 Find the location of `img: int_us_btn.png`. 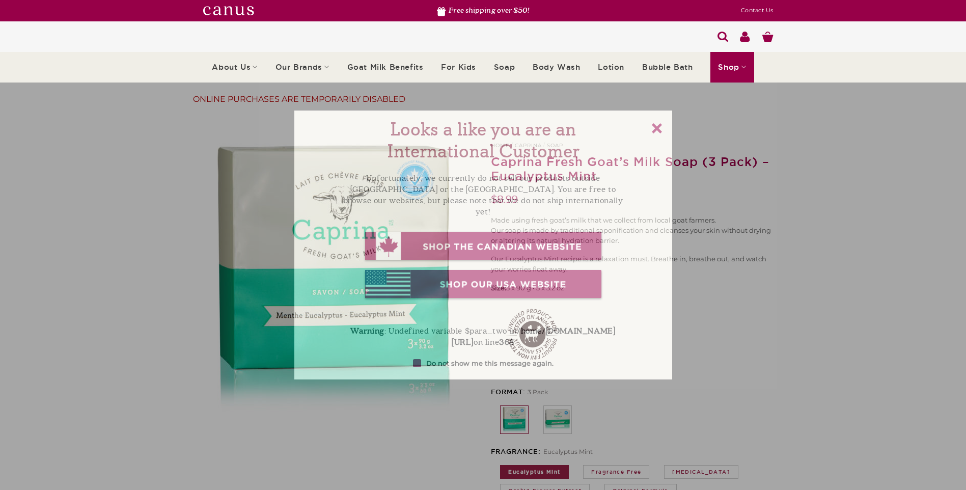

img: int_us_btn.png is located at coordinates (483, 285).